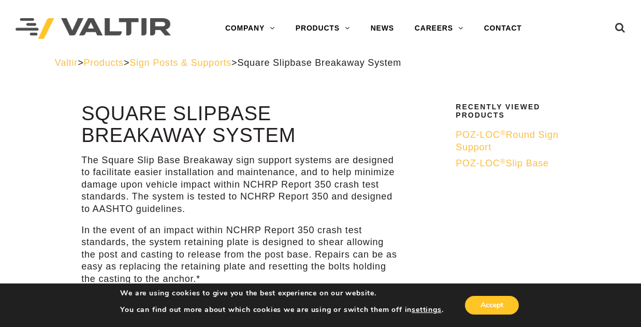 This screenshot has height=327, width=641. Describe the element at coordinates (503, 163) in the screenshot. I see `span: POZ-LOC Slip Base` at that location.